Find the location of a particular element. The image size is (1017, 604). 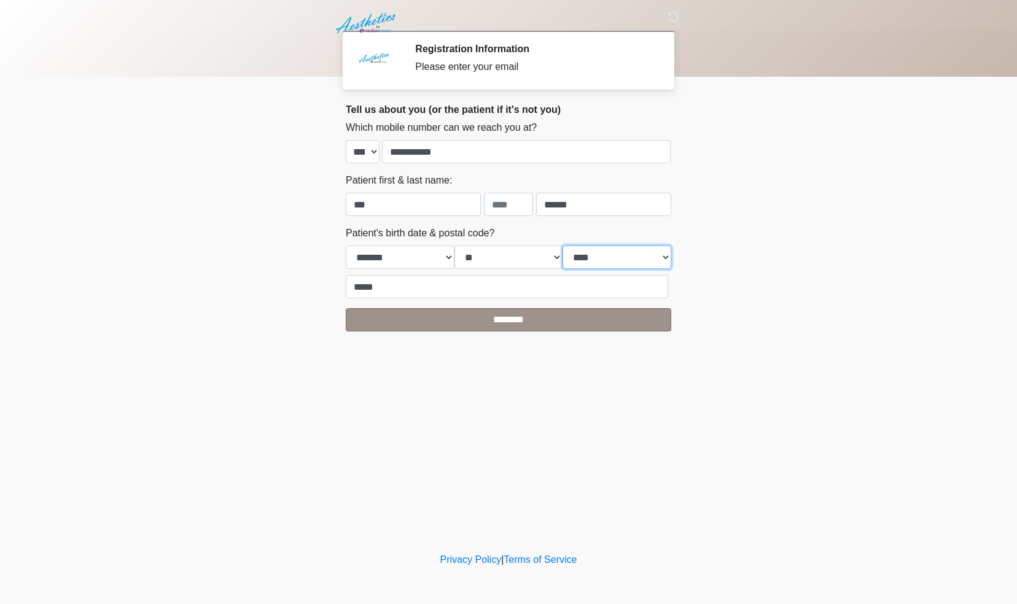

label: Which mobile number can we reach you at? is located at coordinates (441, 128).